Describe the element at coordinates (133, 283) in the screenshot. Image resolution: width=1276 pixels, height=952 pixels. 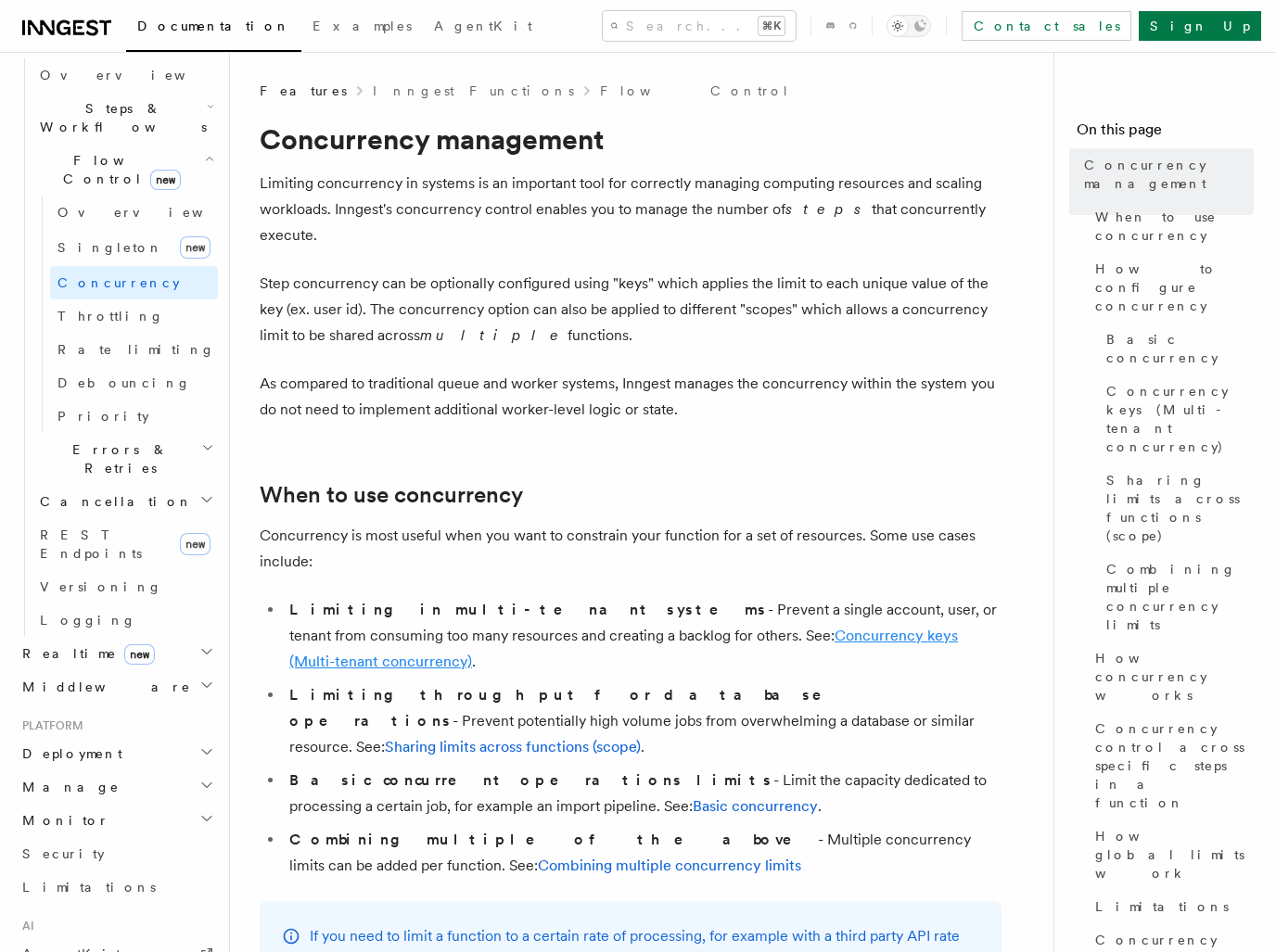
I see `a: Concurrency` at that location.